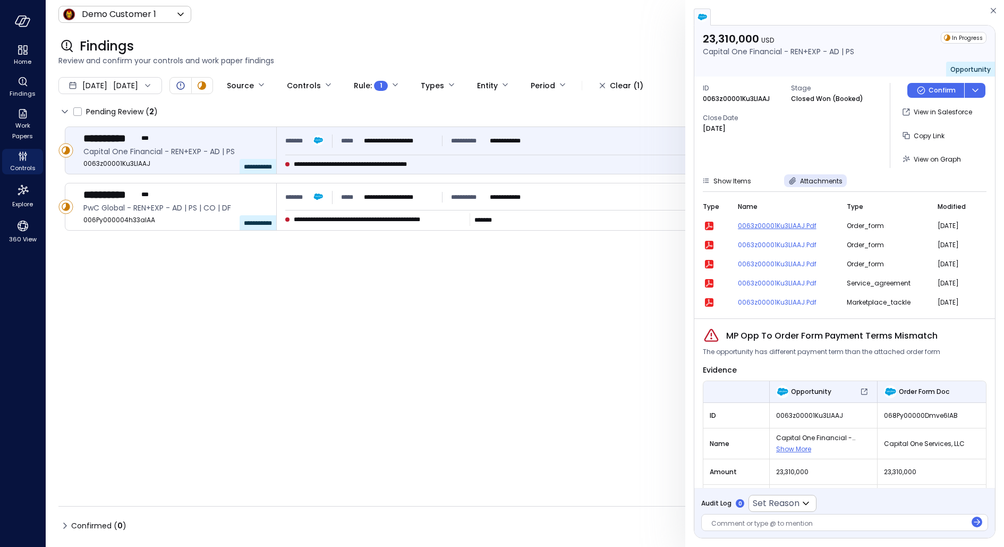  I want to click on span: MP Opp To Order Form Payment Terms Mismatch, so click(832, 336).